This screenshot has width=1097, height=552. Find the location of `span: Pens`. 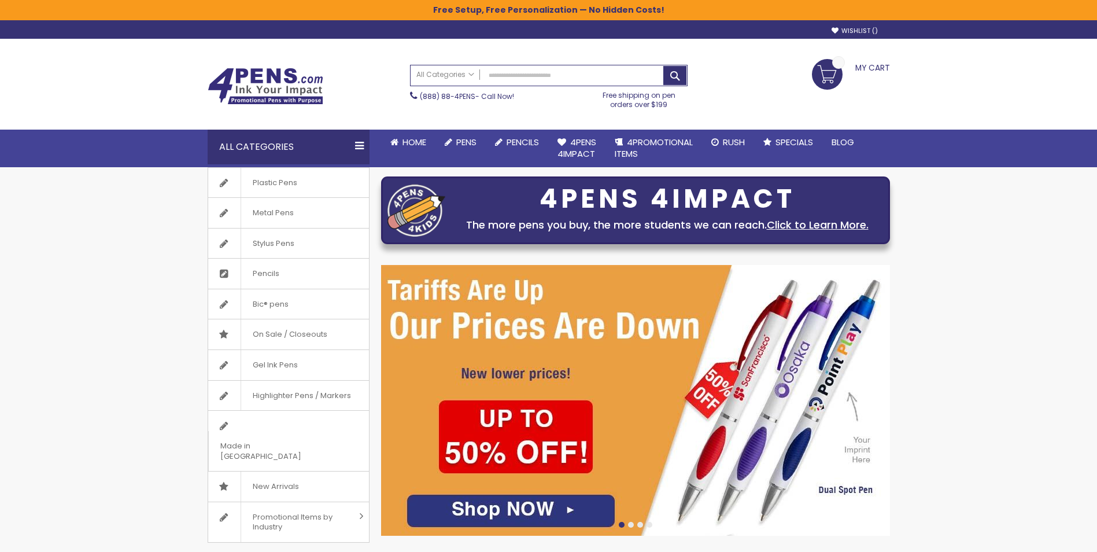

span: Pens is located at coordinates (466, 142).